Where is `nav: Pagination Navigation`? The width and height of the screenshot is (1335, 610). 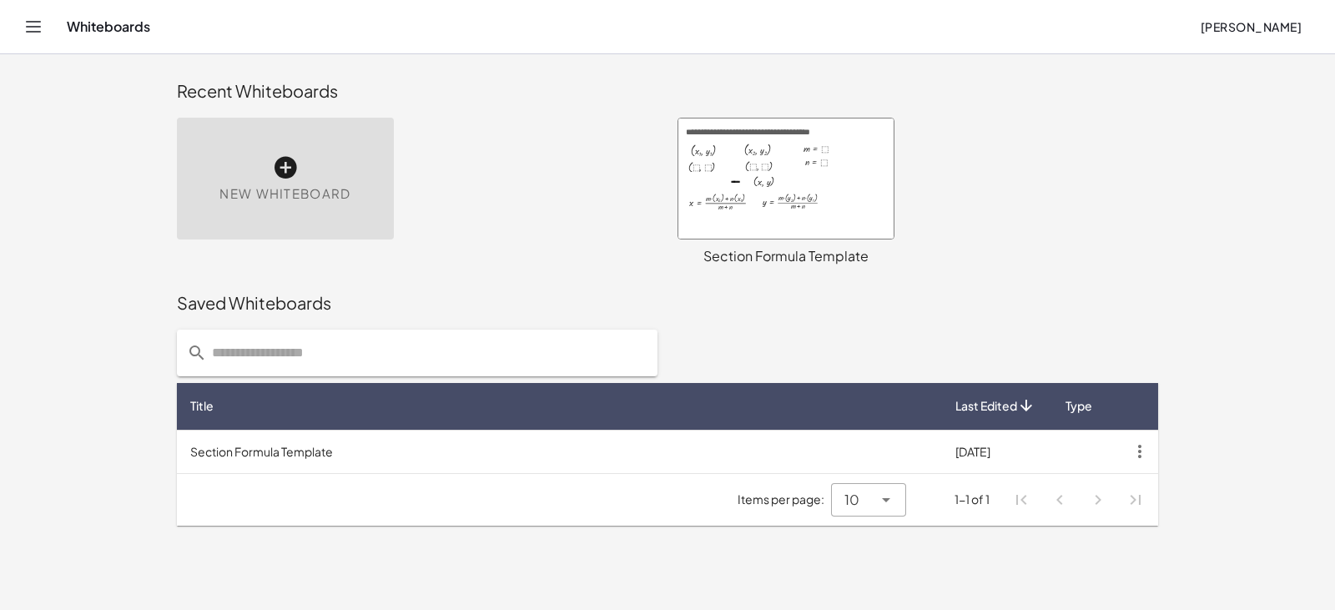 nav: Pagination Navigation is located at coordinates (1079, 500).